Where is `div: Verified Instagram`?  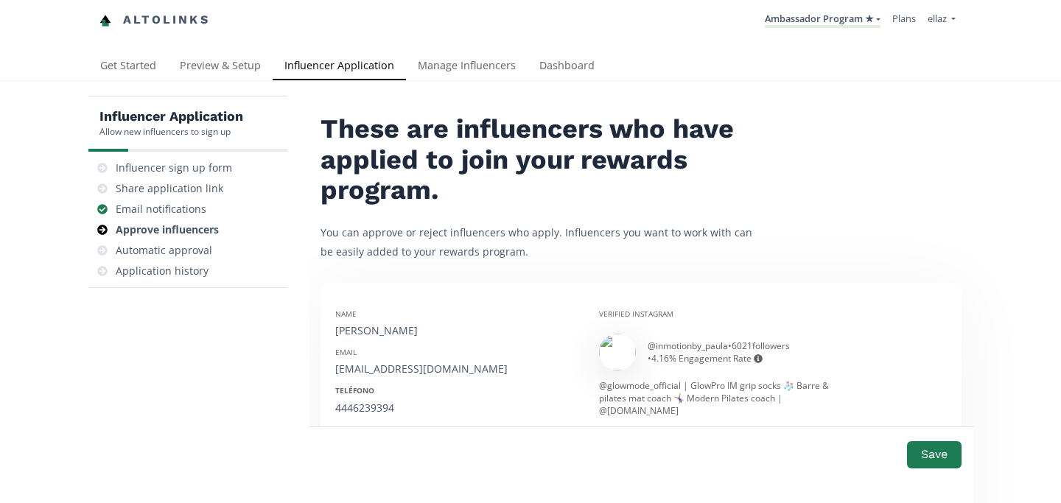 div: Verified Instagram is located at coordinates (720, 314).